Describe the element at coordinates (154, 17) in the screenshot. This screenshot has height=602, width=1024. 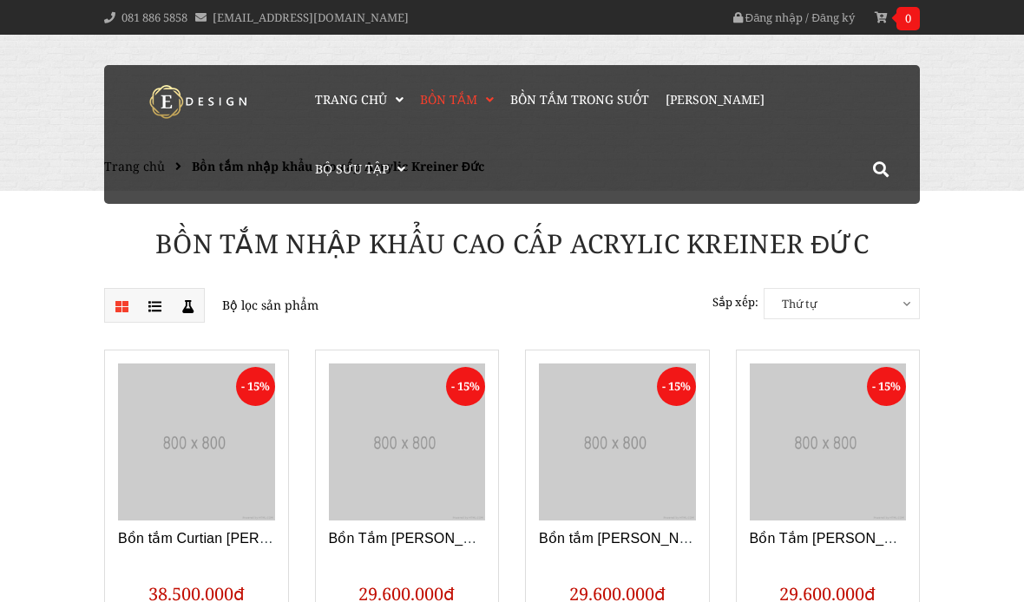
I see `a: 081 886 5858` at that location.